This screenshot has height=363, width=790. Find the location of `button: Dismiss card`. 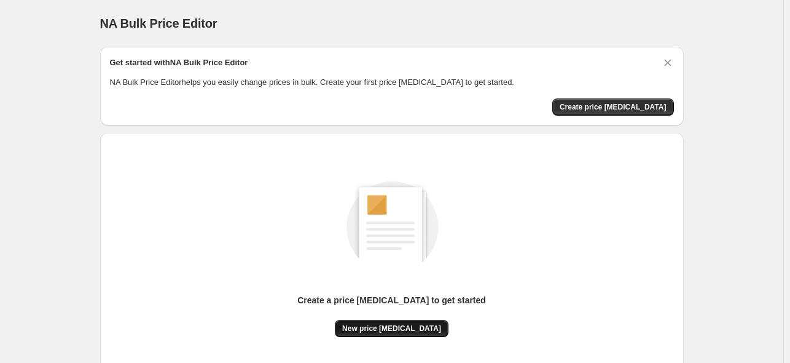

button: Dismiss card is located at coordinates (668, 63).